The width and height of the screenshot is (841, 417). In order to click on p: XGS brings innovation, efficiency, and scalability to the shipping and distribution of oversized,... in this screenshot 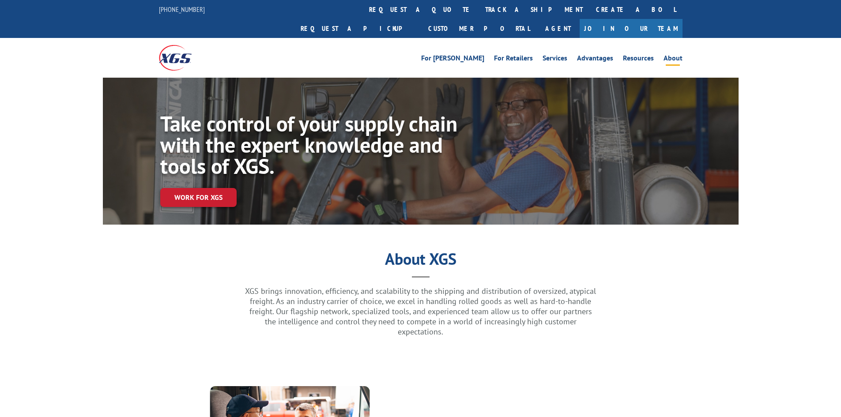, I will do `click(421, 311)`.